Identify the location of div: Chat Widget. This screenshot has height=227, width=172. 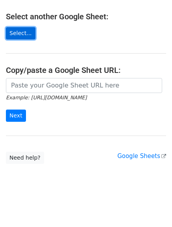
(152, 208).